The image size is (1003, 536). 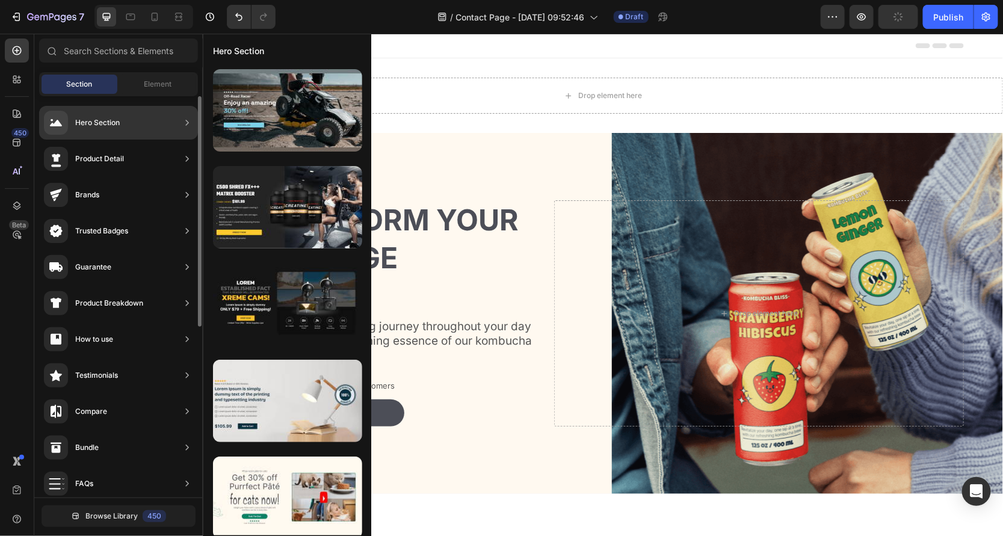 I want to click on button: Browse Library450, so click(x=118, y=516).